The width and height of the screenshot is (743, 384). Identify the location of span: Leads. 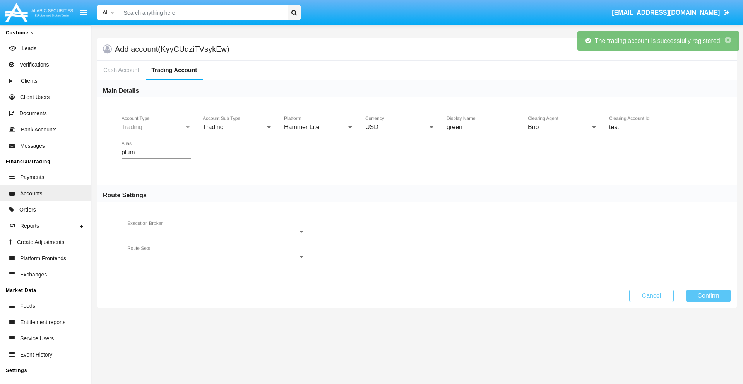
(29, 48).